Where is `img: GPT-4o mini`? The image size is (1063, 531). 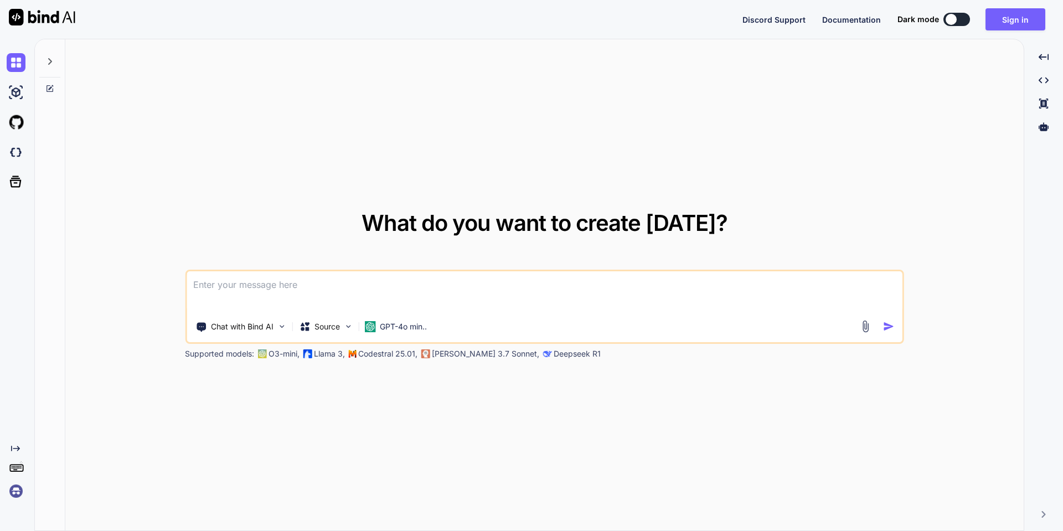
img: GPT-4o mini is located at coordinates (370, 327).